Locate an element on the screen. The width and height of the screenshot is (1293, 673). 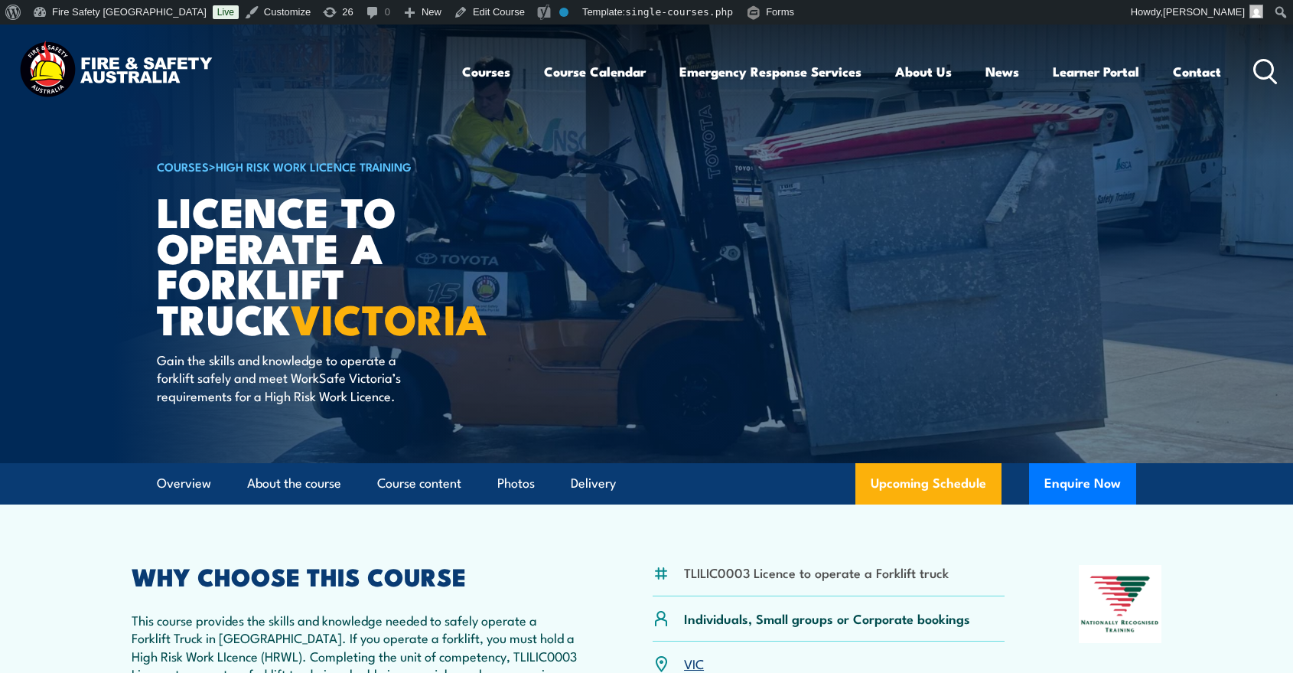
a: Overview is located at coordinates (184, 483).